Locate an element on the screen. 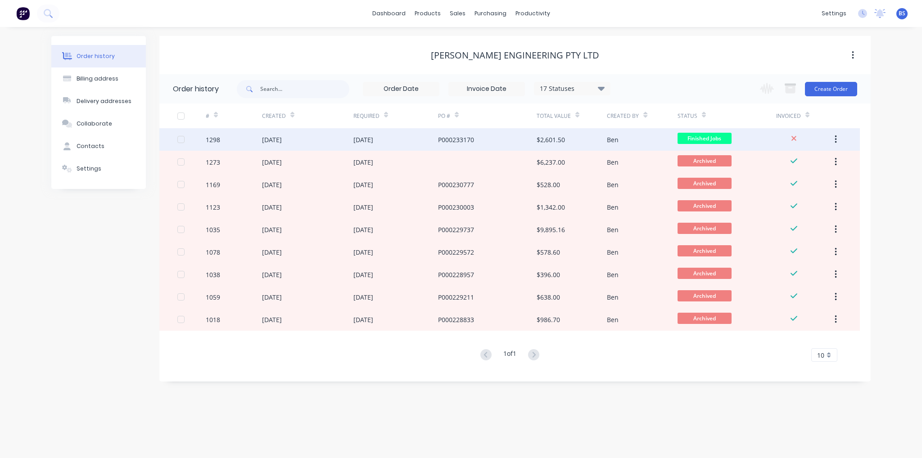 The width and height of the screenshot is (922, 458). button: Collaborate is located at coordinates (99, 124).